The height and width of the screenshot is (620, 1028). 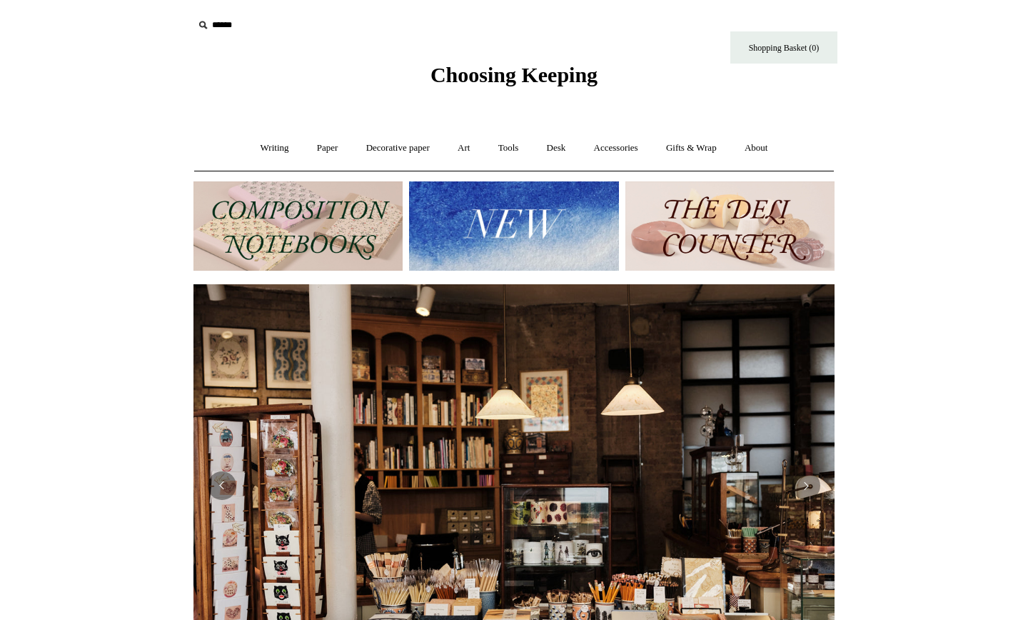 I want to click on span: Choosing Keeping, so click(x=514, y=74).